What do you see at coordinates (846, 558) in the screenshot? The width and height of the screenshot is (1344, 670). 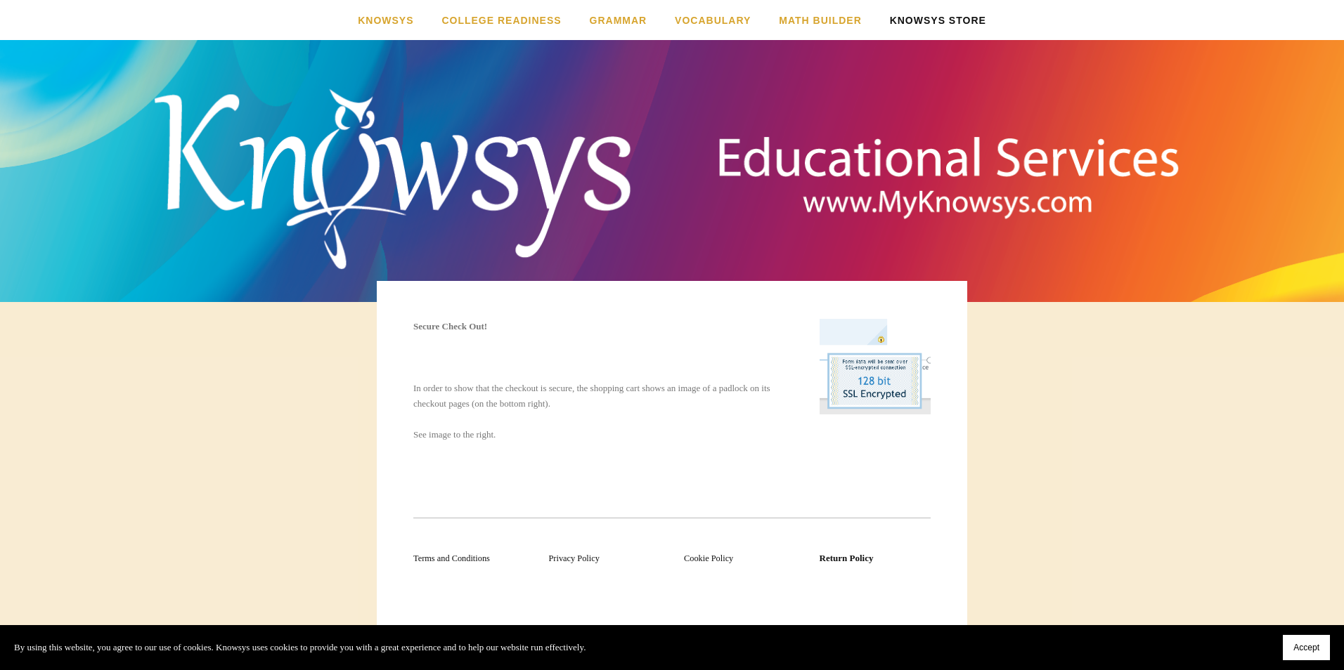 I see `strong: Return Policy` at bounding box center [846, 558].